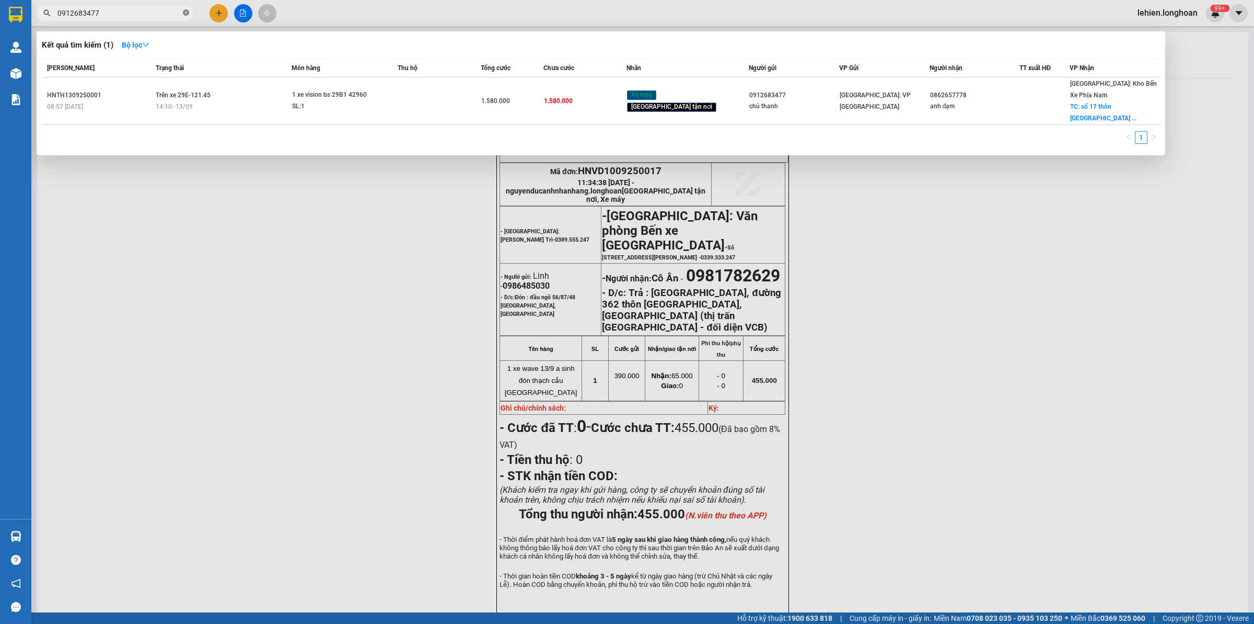 The image size is (1254, 624). What do you see at coordinates (306, 68) in the screenshot?
I see `span: Món hàng` at bounding box center [306, 68].